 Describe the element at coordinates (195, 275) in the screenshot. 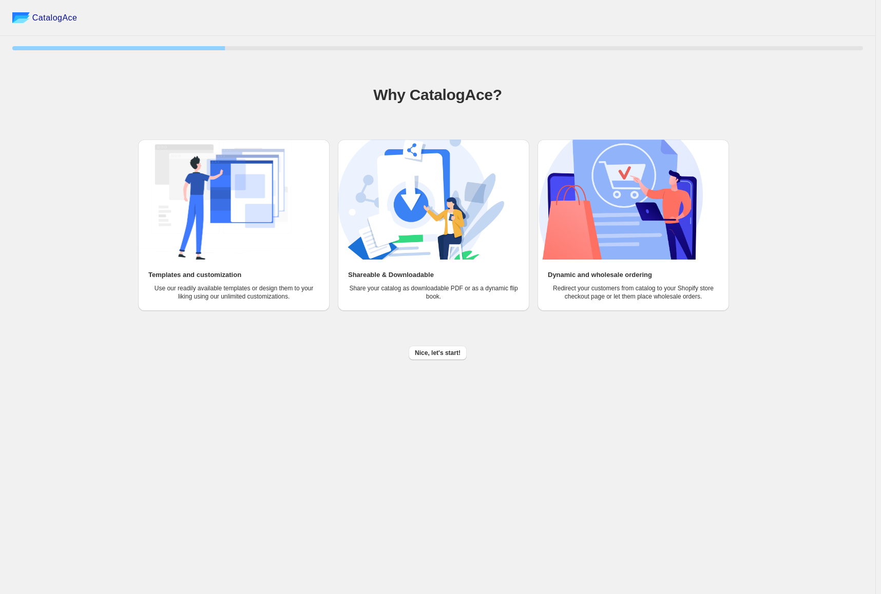

I see `h2: Templates and customization` at that location.